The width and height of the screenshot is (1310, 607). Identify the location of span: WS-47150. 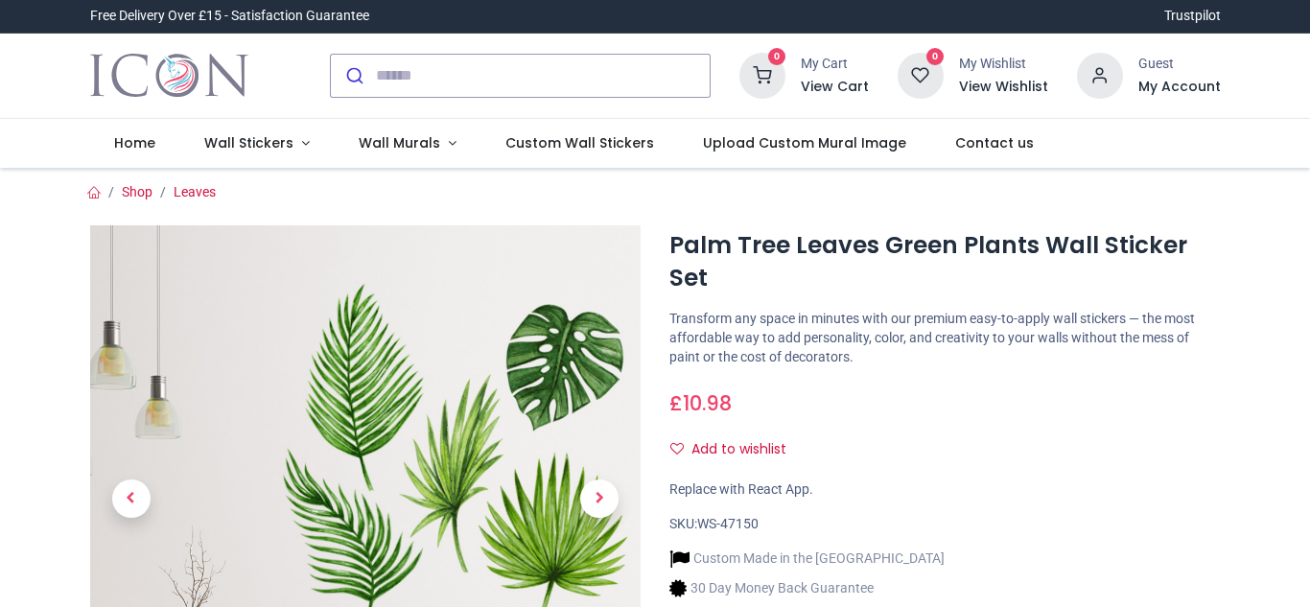
(728, 524).